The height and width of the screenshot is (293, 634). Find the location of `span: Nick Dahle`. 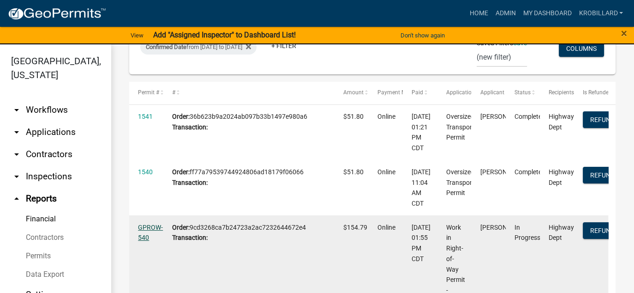

span: Nick Dahle is located at coordinates (505, 227).